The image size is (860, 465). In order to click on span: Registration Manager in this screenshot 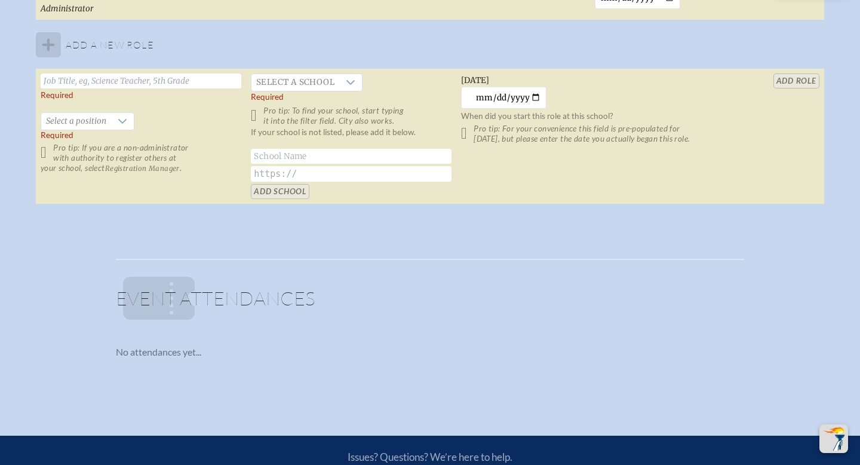, I will do `click(142, 168)`.